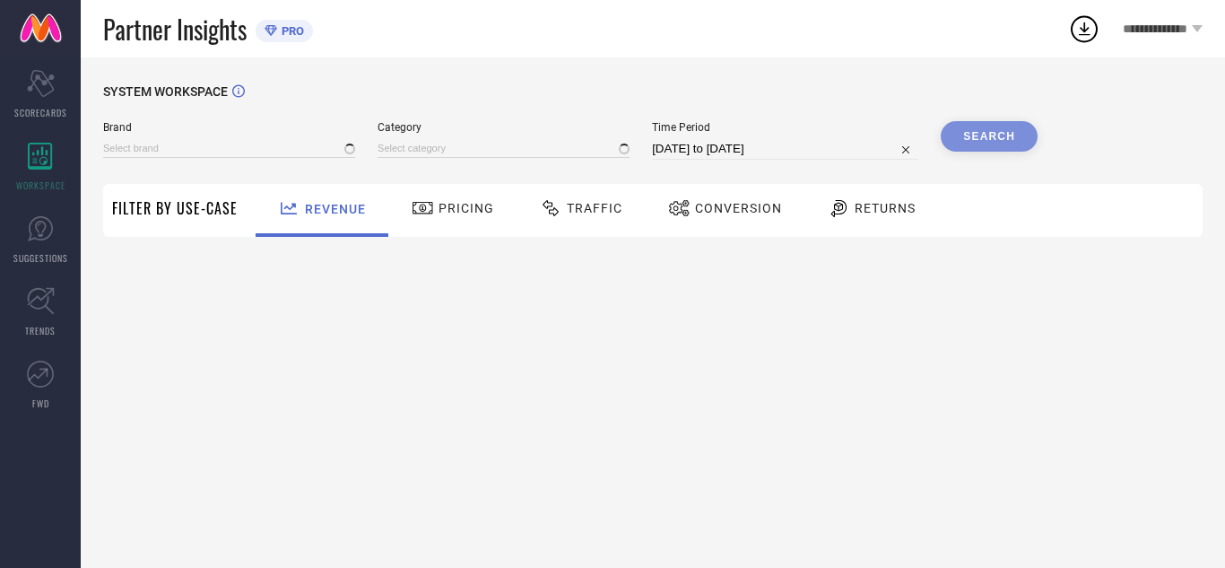  I want to click on span: WORKSPACE, so click(40, 185).